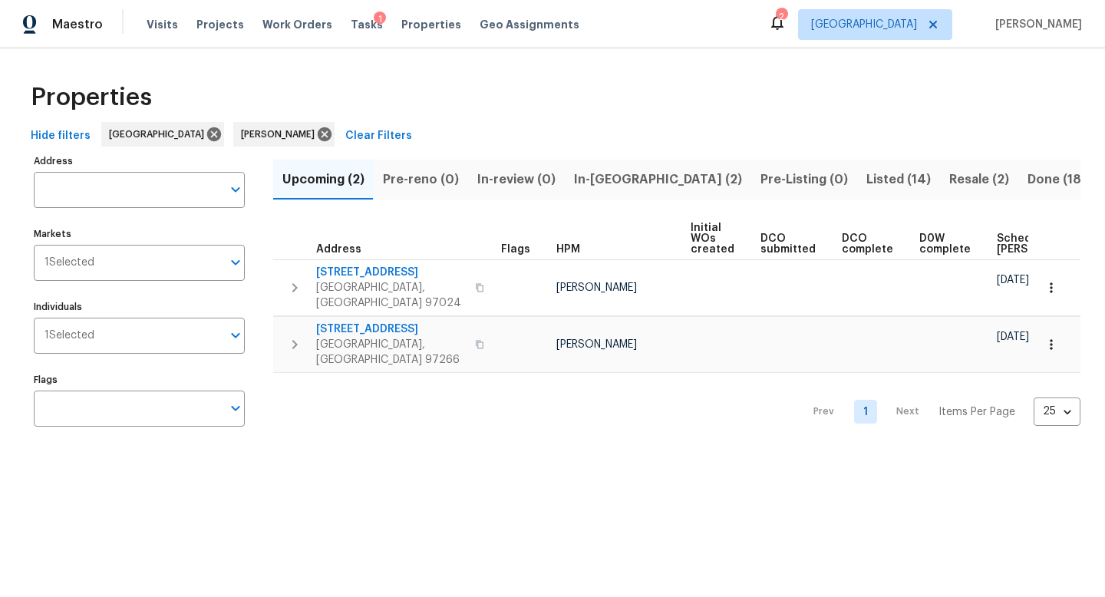 This screenshot has height=597, width=1105. Describe the element at coordinates (568, 249) in the screenshot. I see `span: HPM` at that location.